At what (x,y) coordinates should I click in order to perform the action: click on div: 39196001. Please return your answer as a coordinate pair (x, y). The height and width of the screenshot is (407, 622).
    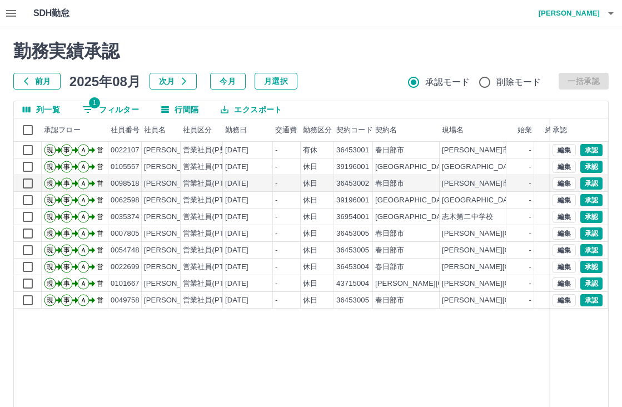
    Looking at the image, I should click on (352, 167).